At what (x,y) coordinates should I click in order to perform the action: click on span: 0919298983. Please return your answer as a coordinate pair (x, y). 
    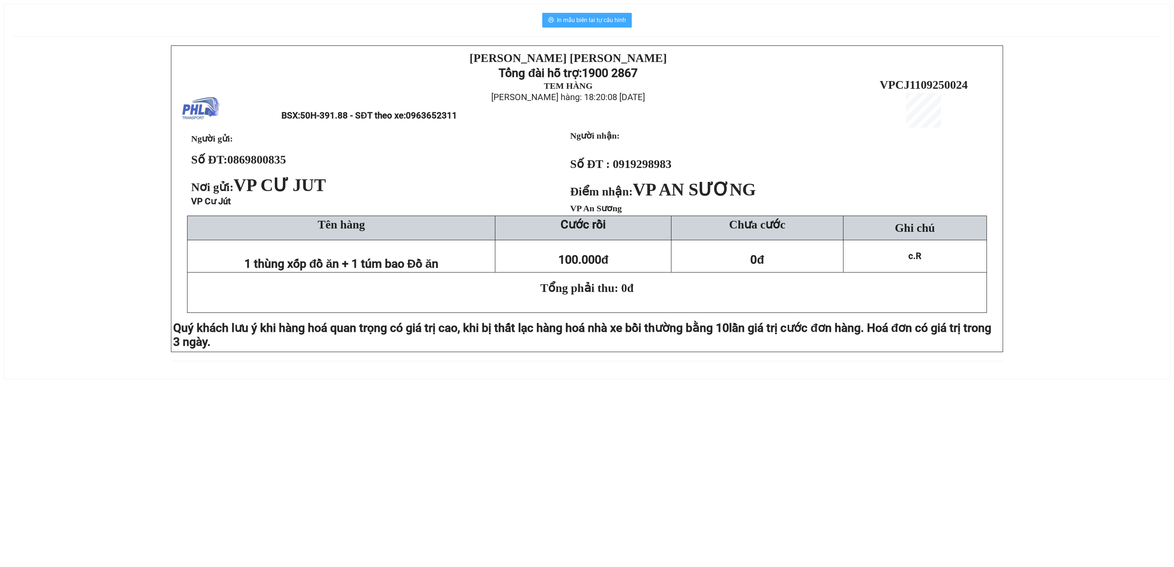
    Looking at the image, I should click on (642, 164).